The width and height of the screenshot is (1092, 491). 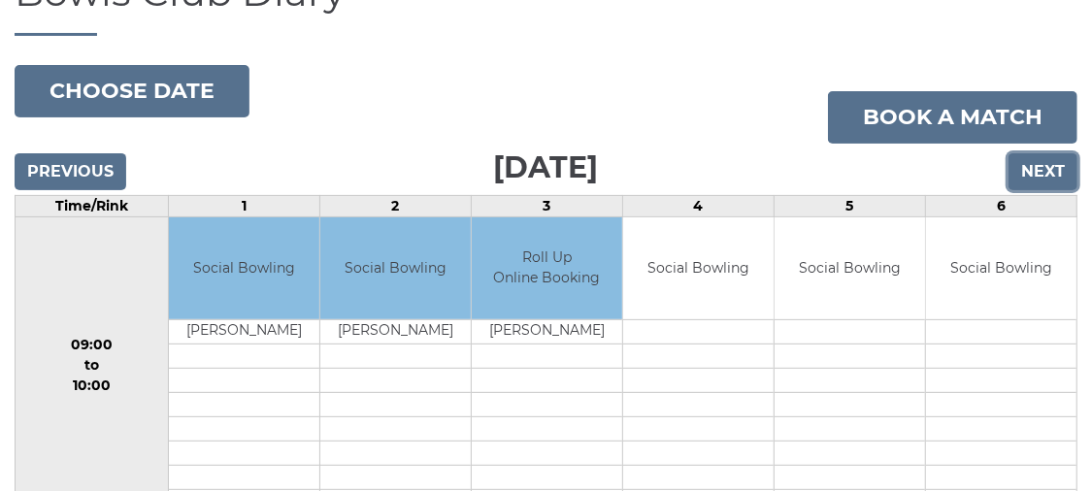 What do you see at coordinates (546, 207) in the screenshot?
I see `td: 3` at bounding box center [546, 207].